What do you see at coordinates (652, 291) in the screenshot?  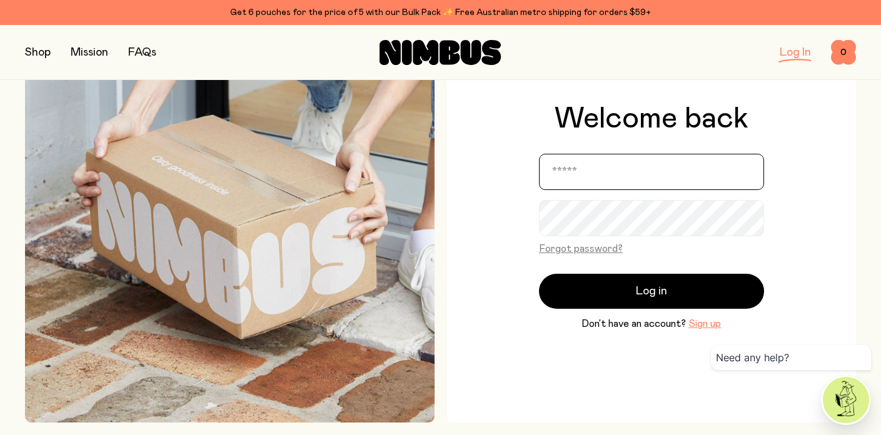 I see `span: Log in` at bounding box center [652, 291].